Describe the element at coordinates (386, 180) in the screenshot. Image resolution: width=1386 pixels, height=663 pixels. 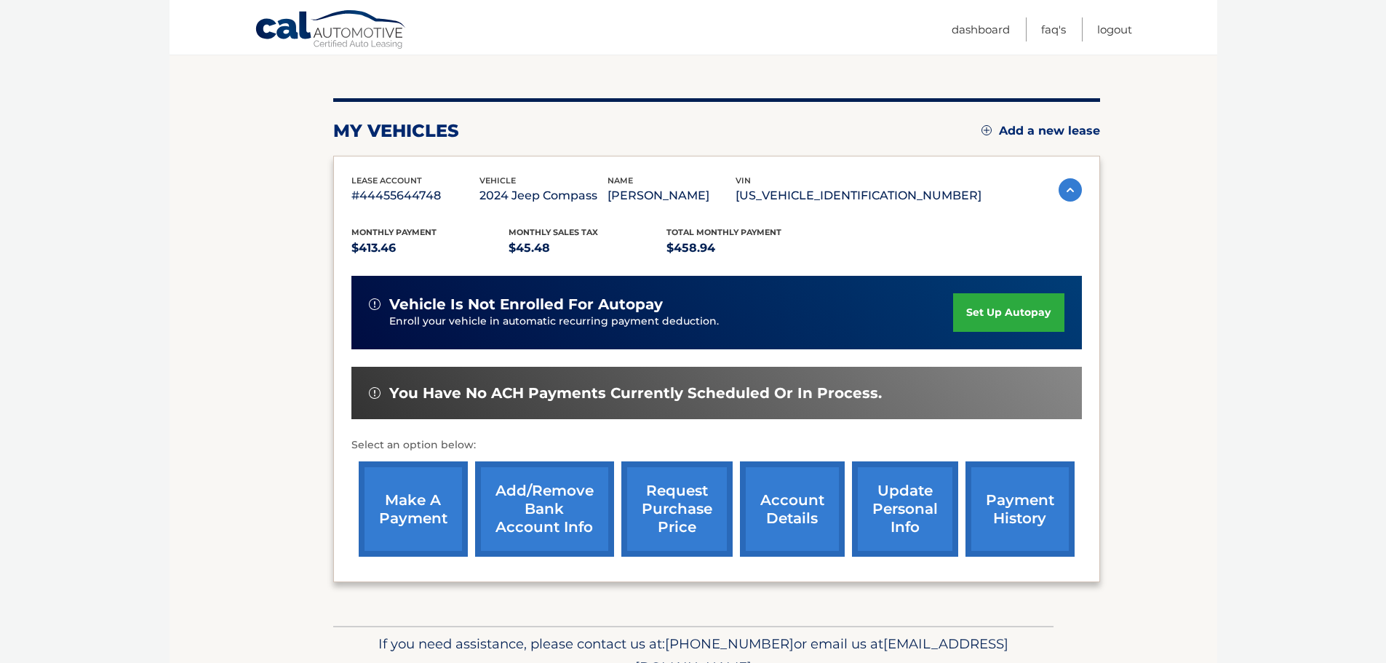
I see `span: lease account` at that location.